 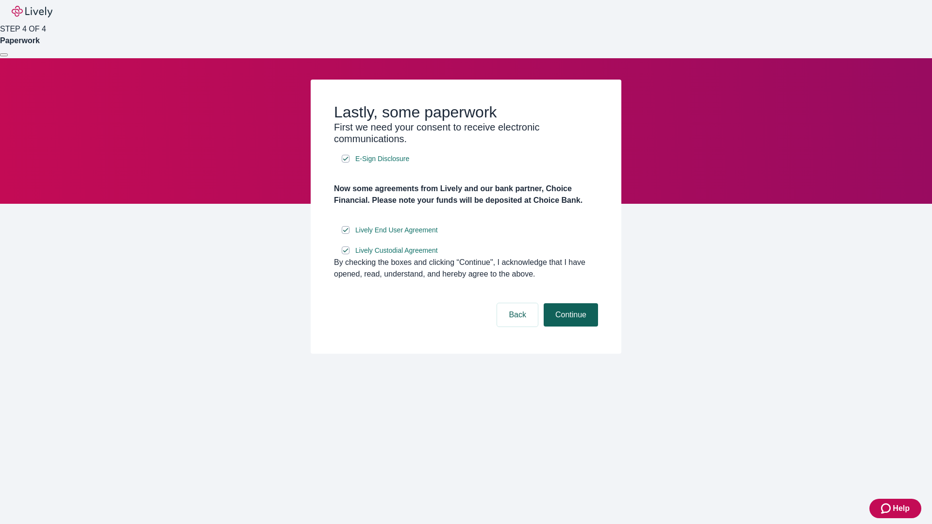 I want to click on button: Continue, so click(x=571, y=315).